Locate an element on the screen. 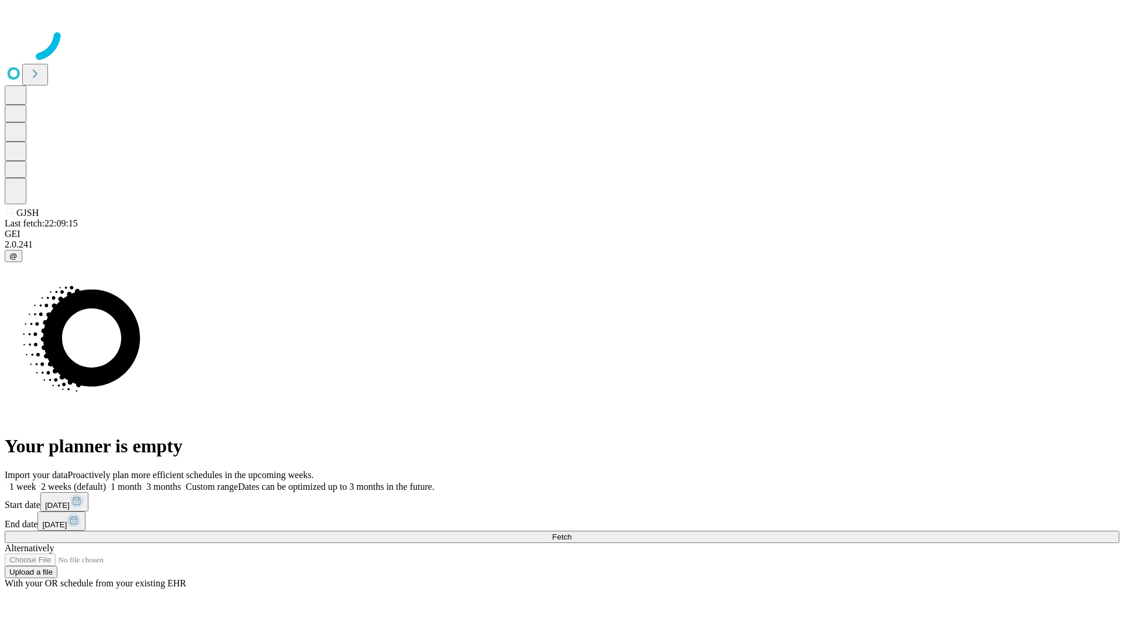  span: Custom range is located at coordinates (211, 486).